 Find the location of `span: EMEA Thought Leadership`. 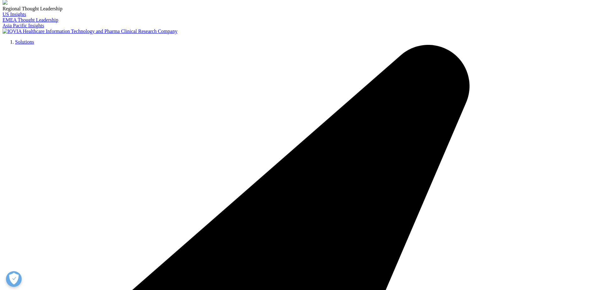

span: EMEA Thought Leadership is located at coordinates (30, 20).